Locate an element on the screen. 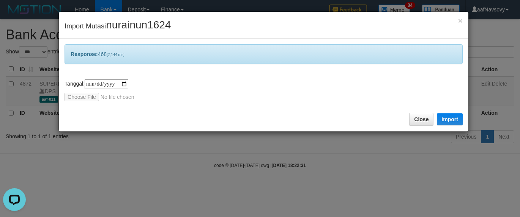  div: Tanggal: is located at coordinates (263, 90).